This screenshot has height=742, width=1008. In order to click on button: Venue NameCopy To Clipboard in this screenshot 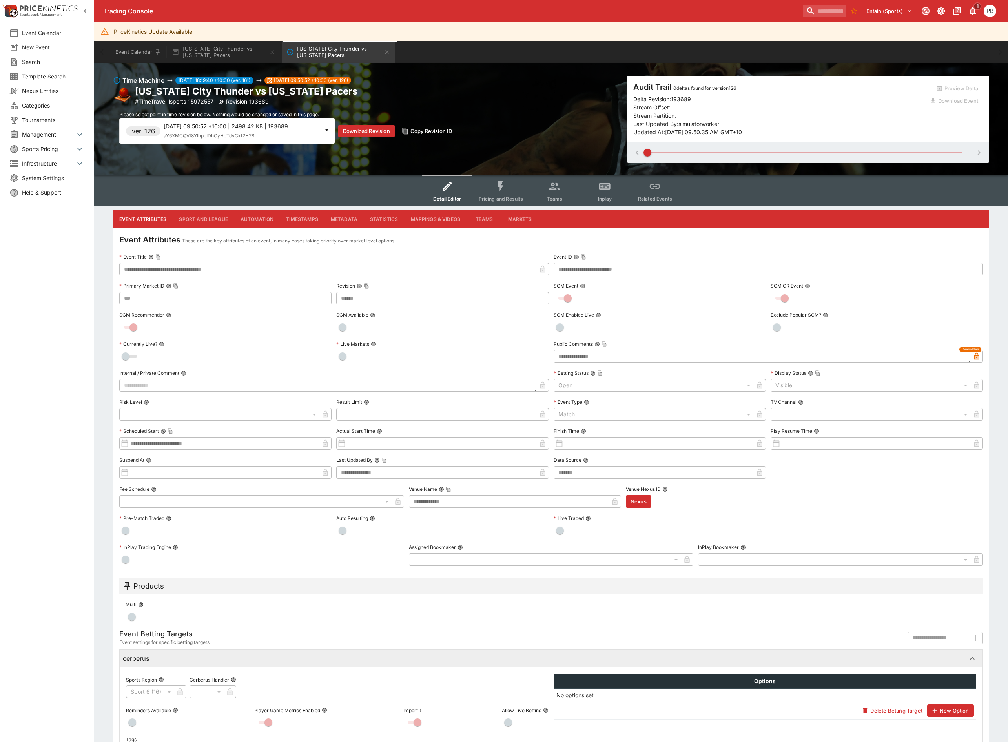, I will do `click(441, 489)`.